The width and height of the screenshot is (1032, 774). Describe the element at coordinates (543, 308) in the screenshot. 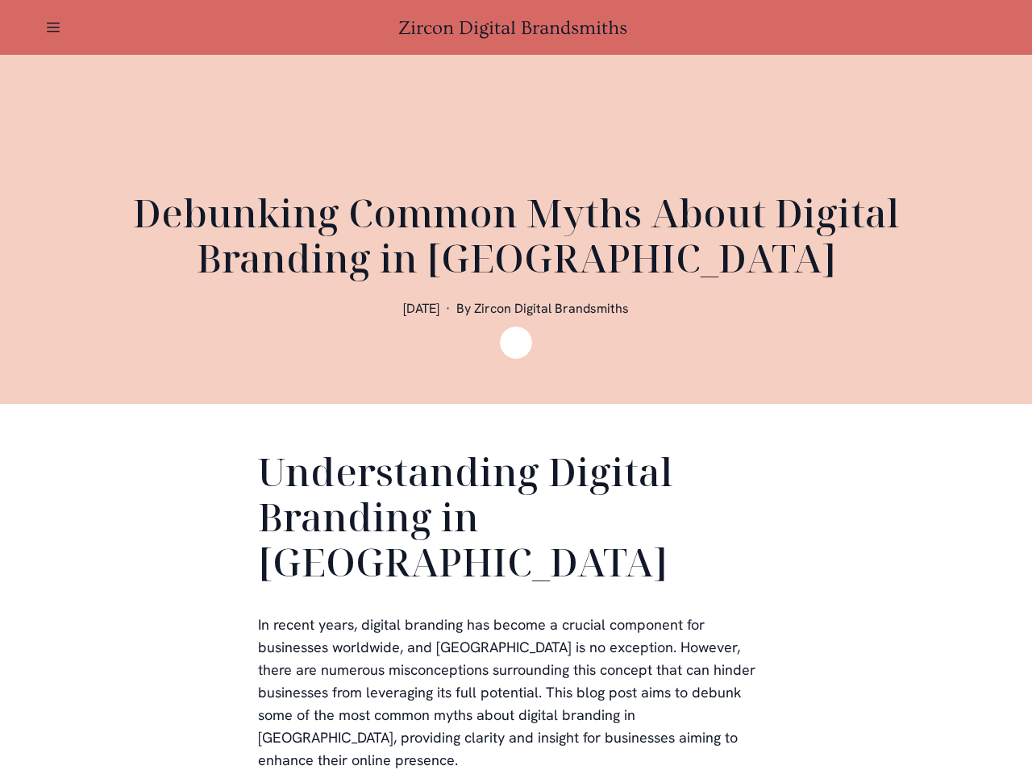

I see `span: By Zircon Digital Brandsmiths` at that location.